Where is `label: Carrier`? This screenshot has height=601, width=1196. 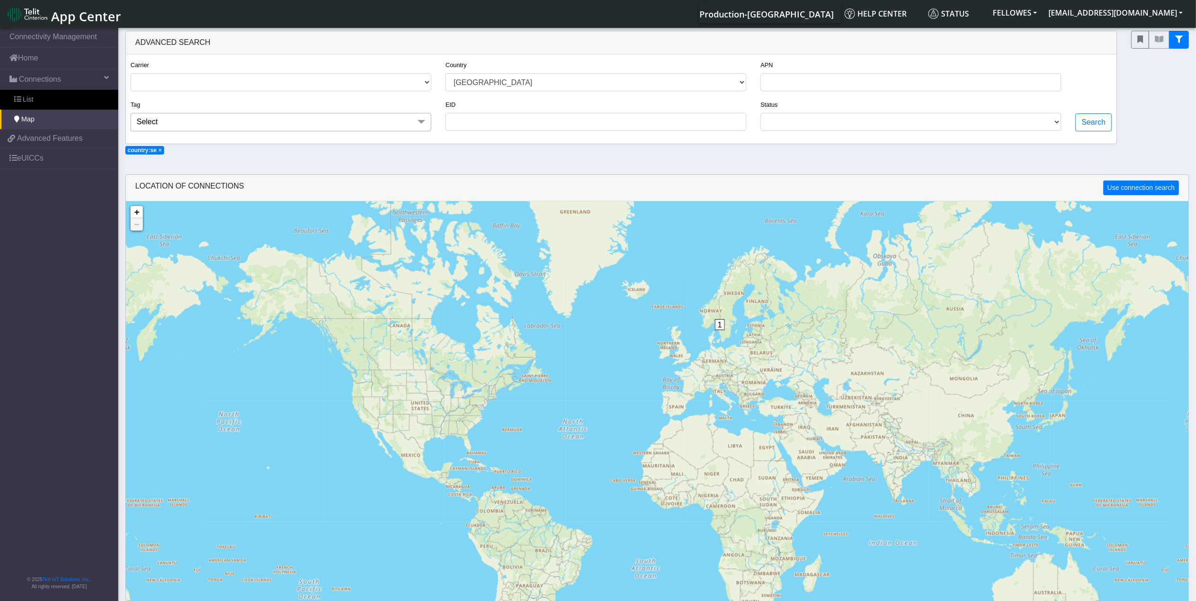
label: Carrier is located at coordinates (139, 65).